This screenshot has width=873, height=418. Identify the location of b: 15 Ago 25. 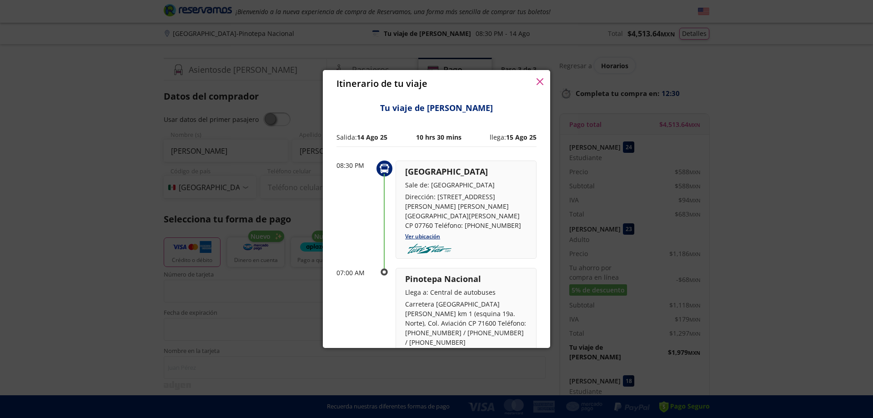
(521, 137).